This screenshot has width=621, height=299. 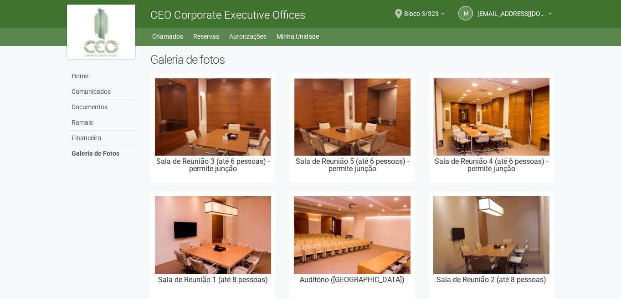 What do you see at coordinates (511, 9) in the screenshot?
I see `span: maria.lmb@hotmail.com` at bounding box center [511, 9].